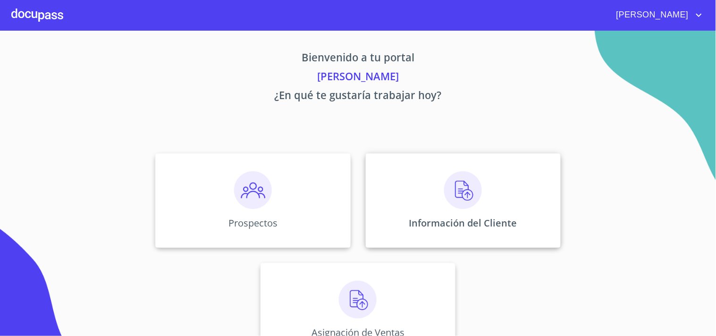 This screenshot has width=716, height=336. I want to click on p: Bienvenido a tu portal, so click(358, 59).